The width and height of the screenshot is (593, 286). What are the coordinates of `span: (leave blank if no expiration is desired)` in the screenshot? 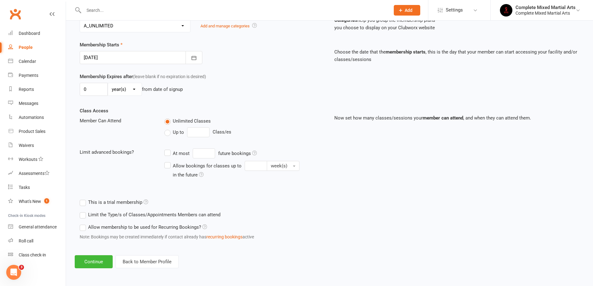 It's located at (169, 77).